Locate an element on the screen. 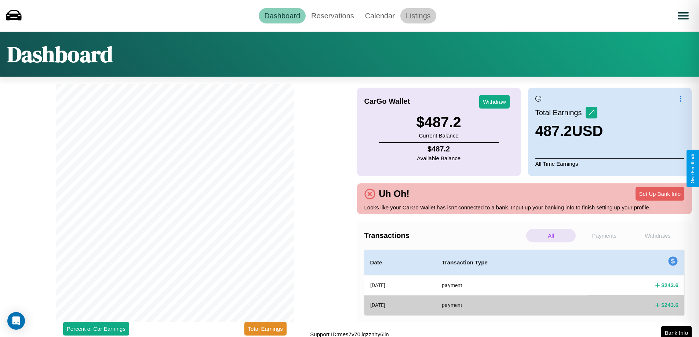 This screenshot has width=699, height=337. button: Total Earnings is located at coordinates (265, 329).